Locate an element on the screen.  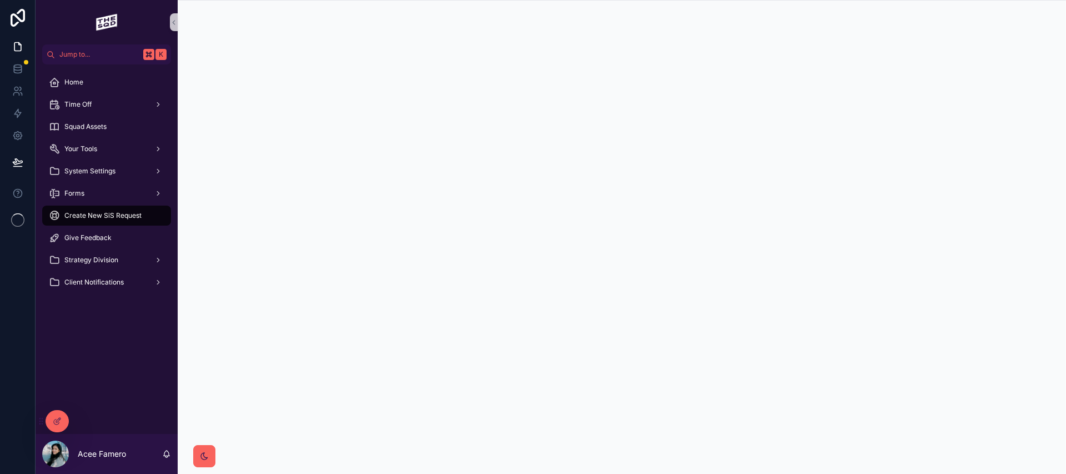
a: Give Feedback is located at coordinates (107, 238).